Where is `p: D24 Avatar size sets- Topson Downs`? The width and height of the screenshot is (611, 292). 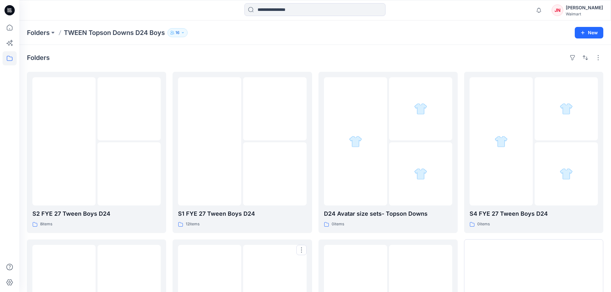
p: D24 Avatar size sets- Topson Downs is located at coordinates (388, 214).